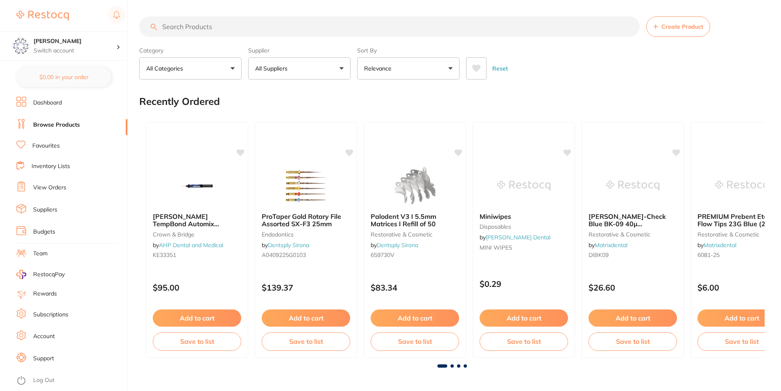 The width and height of the screenshot is (781, 391). Describe the element at coordinates (70, 380) in the screenshot. I see `button: Log Out` at that location.